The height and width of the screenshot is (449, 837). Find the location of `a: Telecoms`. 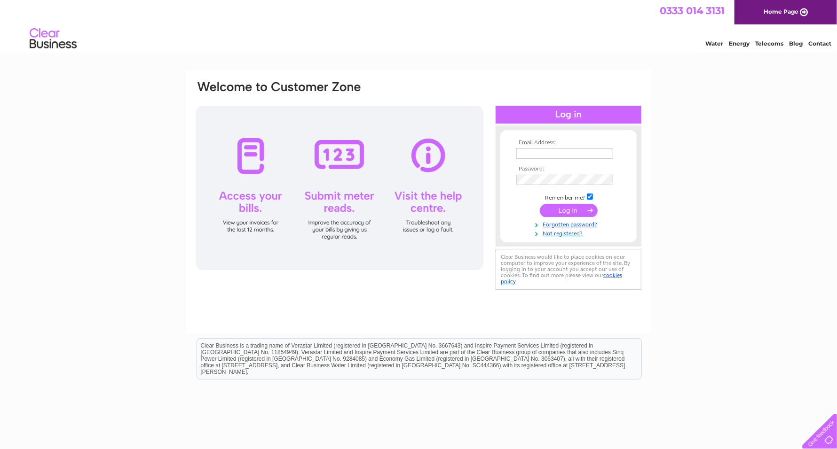

a: Telecoms is located at coordinates (769, 43).